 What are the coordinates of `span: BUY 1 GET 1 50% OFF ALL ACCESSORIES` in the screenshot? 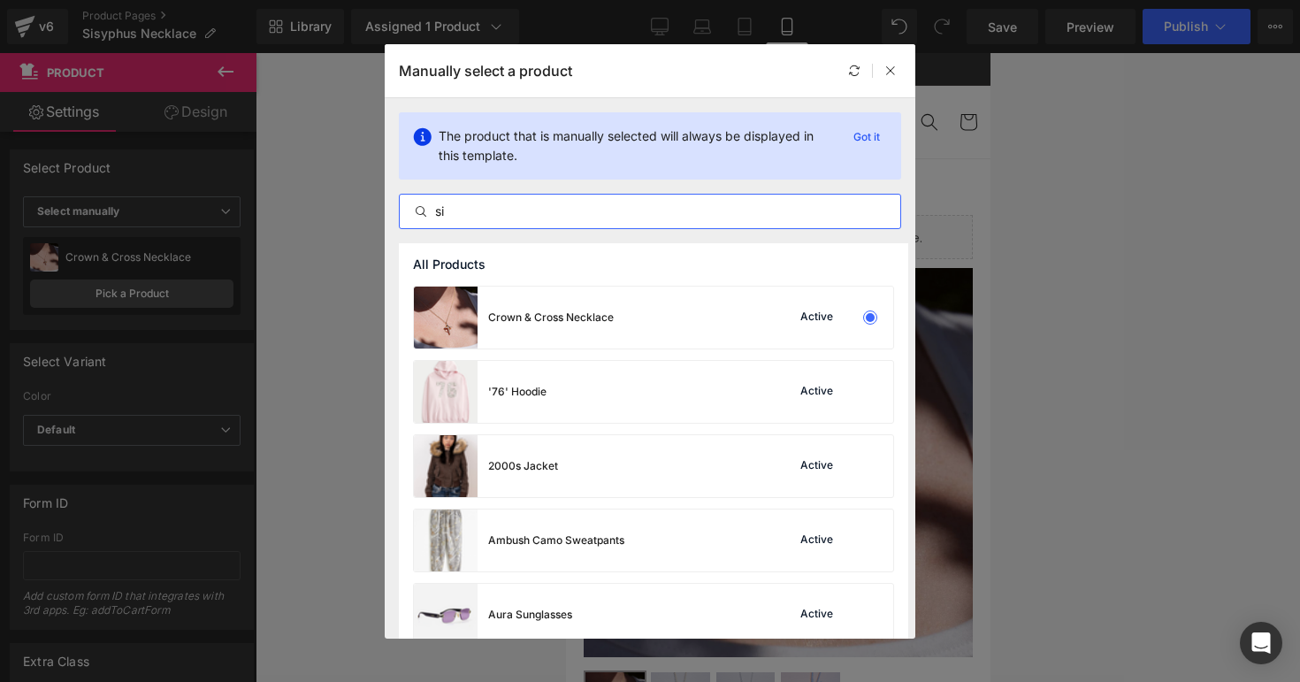 It's located at (212, 15).